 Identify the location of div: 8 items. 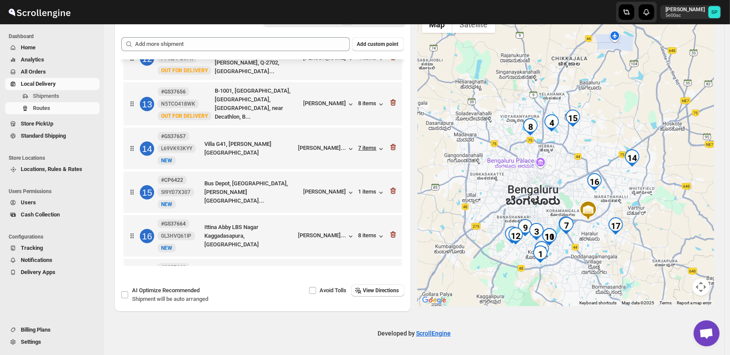
(372, 104).